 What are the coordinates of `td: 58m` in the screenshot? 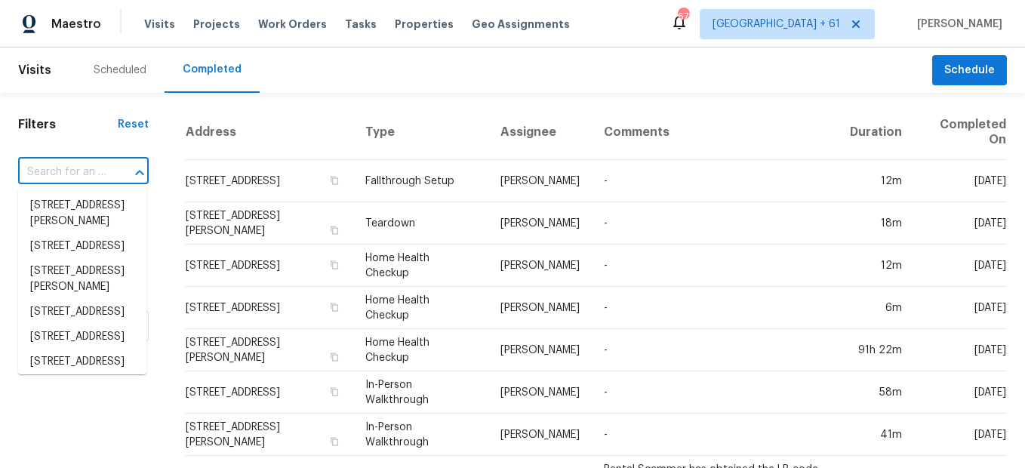 It's located at (876, 393).